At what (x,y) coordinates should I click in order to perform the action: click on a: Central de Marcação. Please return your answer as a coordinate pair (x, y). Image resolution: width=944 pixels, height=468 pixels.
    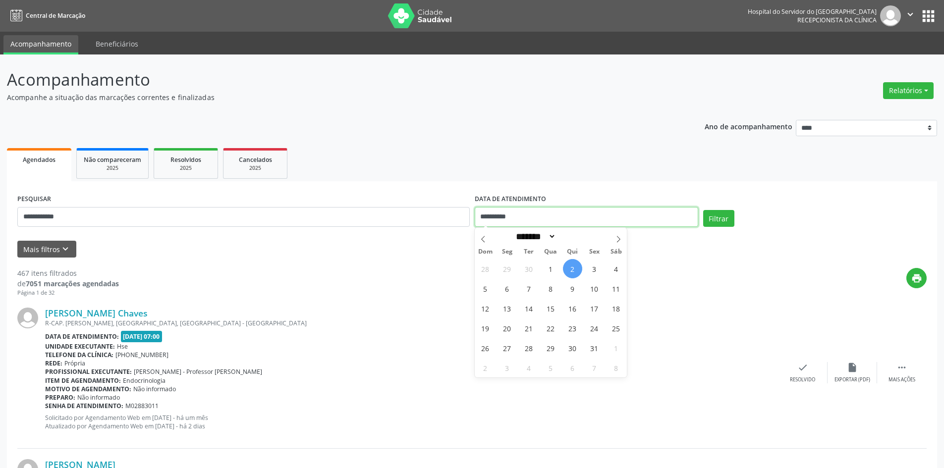
    Looking at the image, I should click on (46, 15).